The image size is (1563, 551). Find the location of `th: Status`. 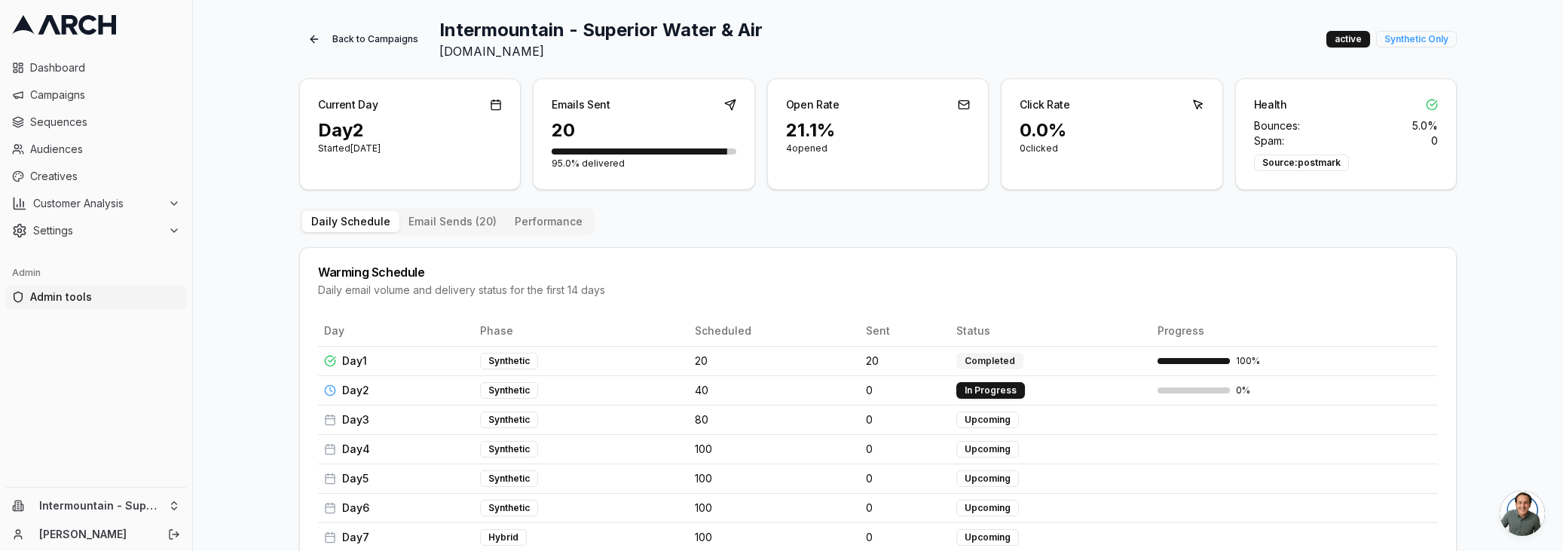

th: Status is located at coordinates (1050, 331).